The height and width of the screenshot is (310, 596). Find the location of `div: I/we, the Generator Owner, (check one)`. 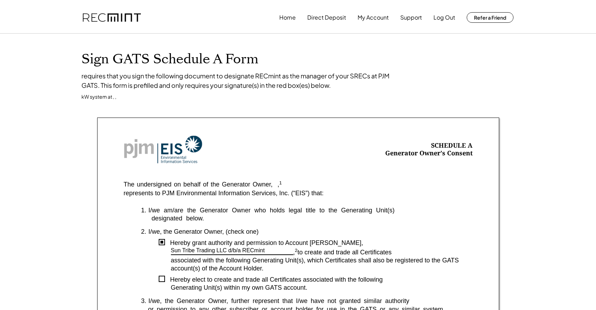

div: I/we, the Generator Owner, (check one) is located at coordinates (311, 231).